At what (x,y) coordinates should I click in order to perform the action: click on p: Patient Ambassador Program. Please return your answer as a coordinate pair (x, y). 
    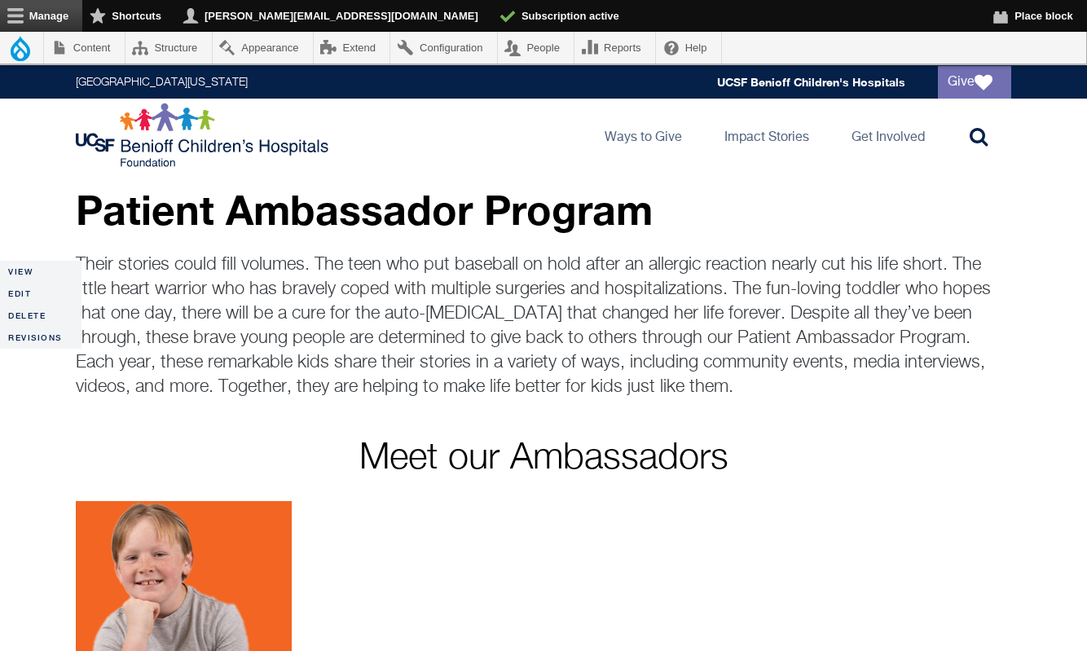
    Looking at the image, I should click on (544, 209).